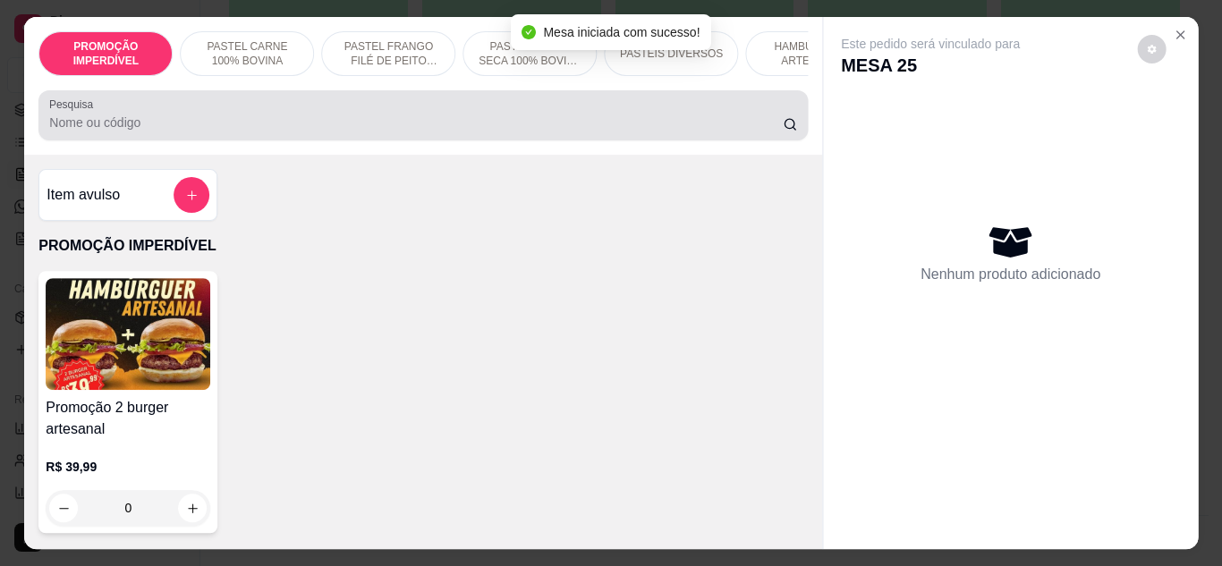 The image size is (1222, 566). Describe the element at coordinates (128, 419) in the screenshot. I see `h4: Promoção 2 burger artesanal` at that location.